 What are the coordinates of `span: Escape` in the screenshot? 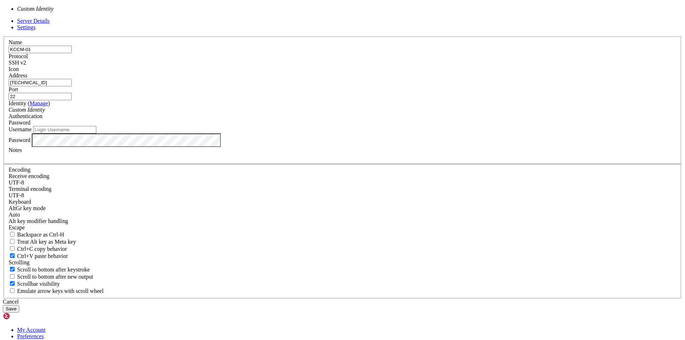 It's located at (16, 227).